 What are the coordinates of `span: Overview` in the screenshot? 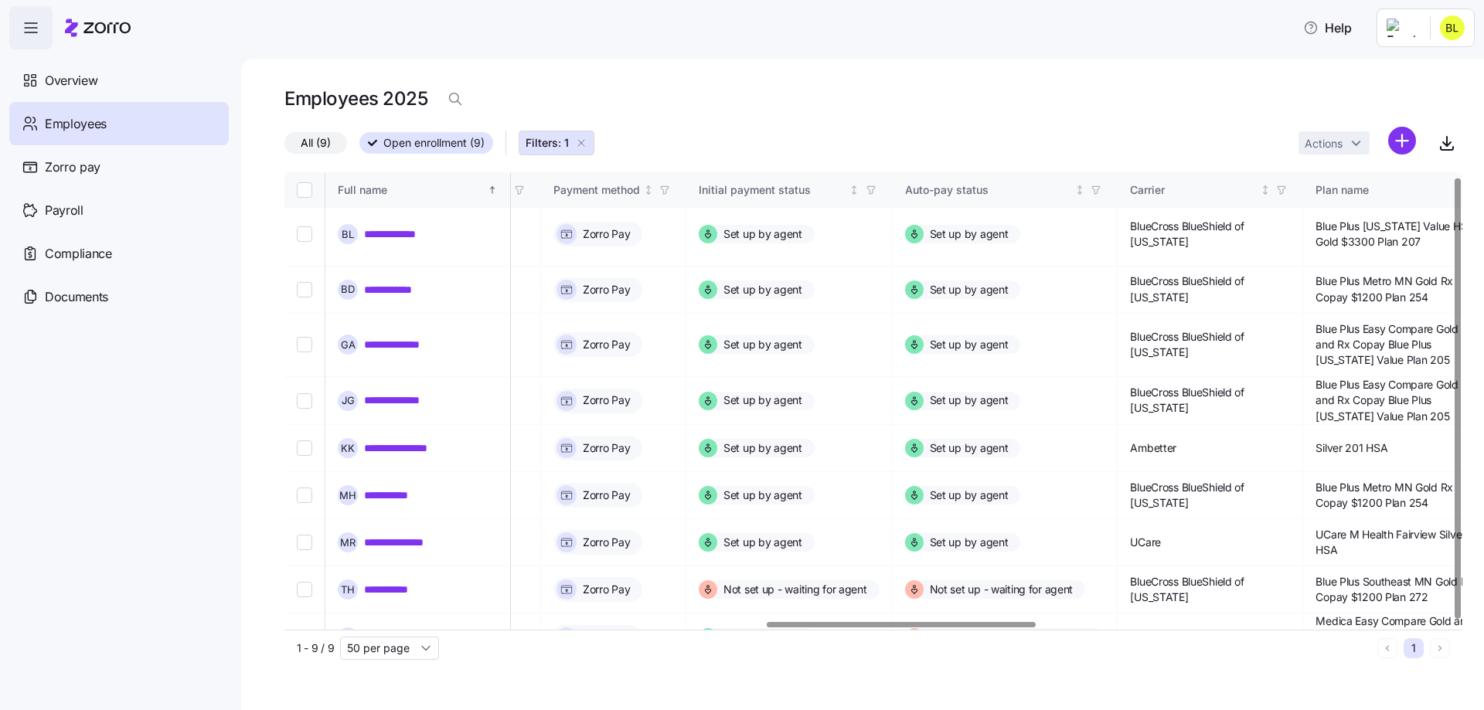 It's located at (71, 80).